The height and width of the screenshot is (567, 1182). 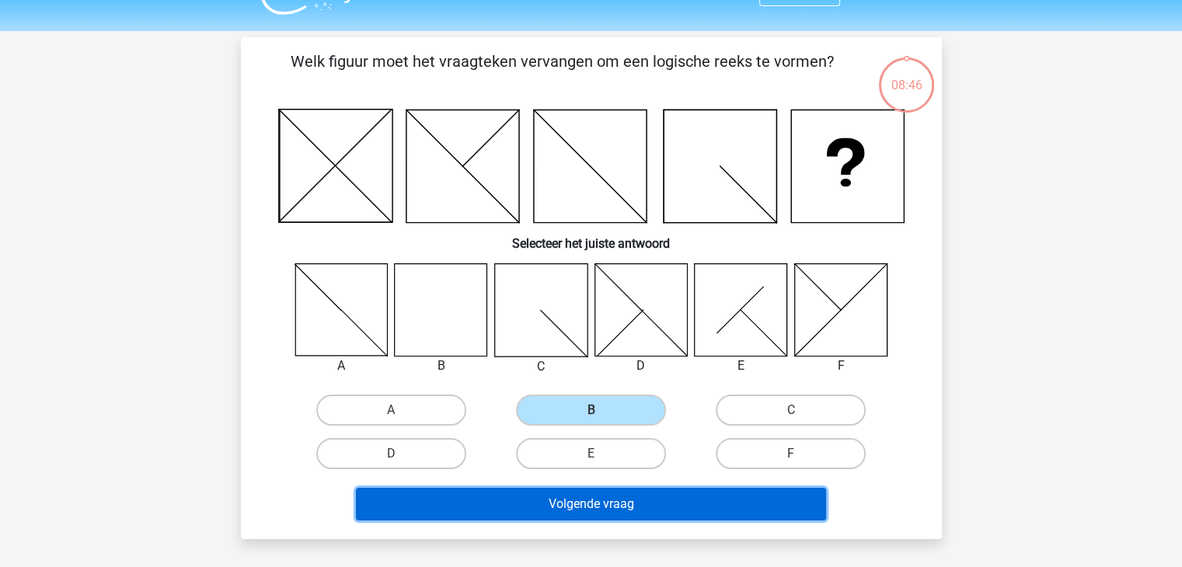 What do you see at coordinates (590, 504) in the screenshot?
I see `button: Volgende vraag` at bounding box center [590, 504].